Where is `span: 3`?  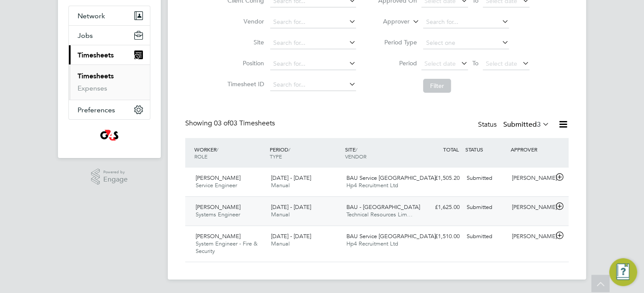 span: 3 is located at coordinates (538, 125).